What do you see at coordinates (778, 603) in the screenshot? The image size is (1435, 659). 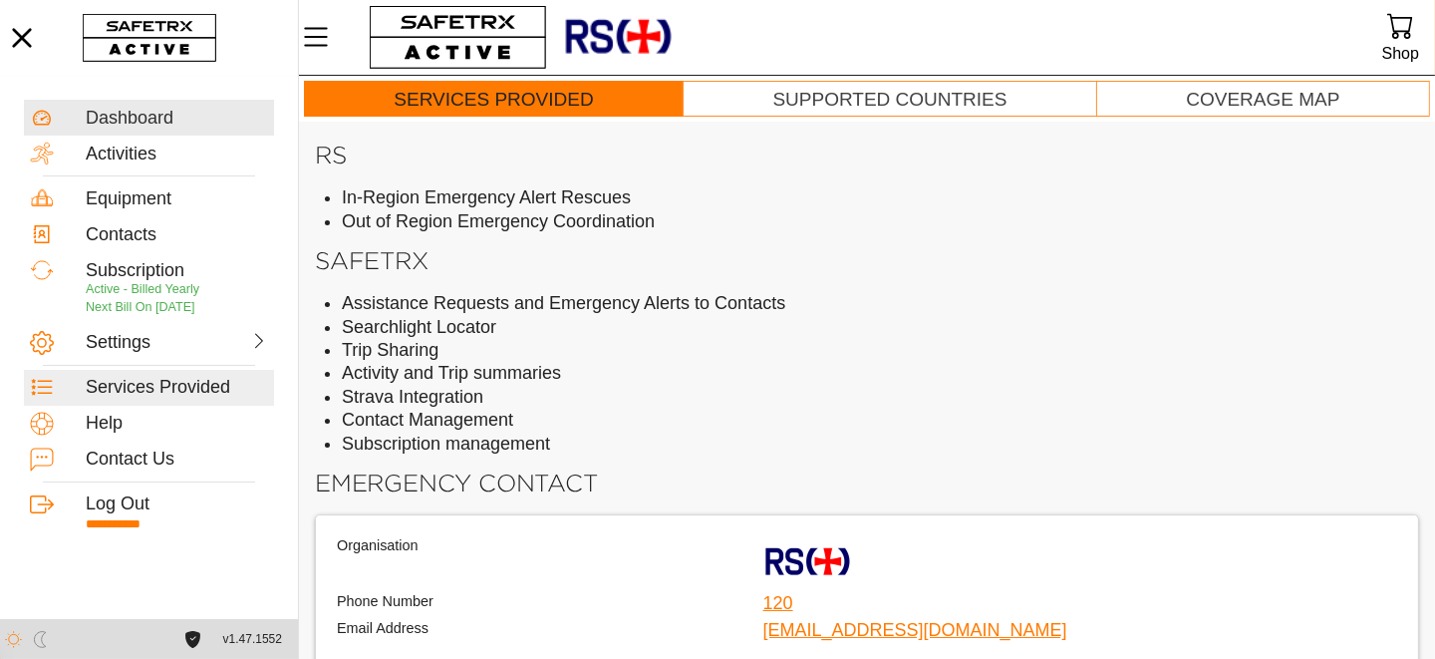 I see `a: 120` at bounding box center [778, 603].